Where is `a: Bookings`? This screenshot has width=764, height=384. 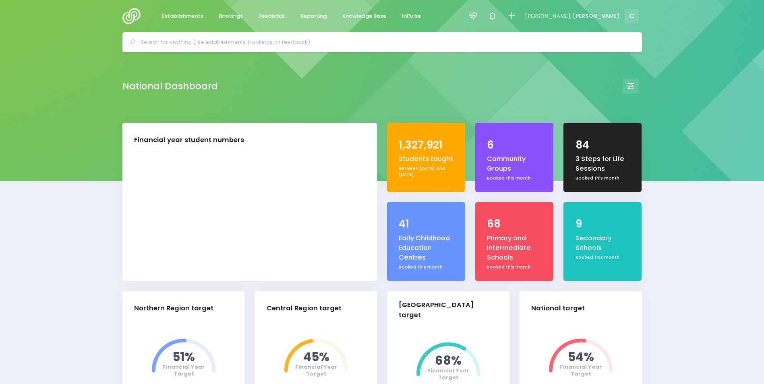
a: Bookings is located at coordinates (231, 16).